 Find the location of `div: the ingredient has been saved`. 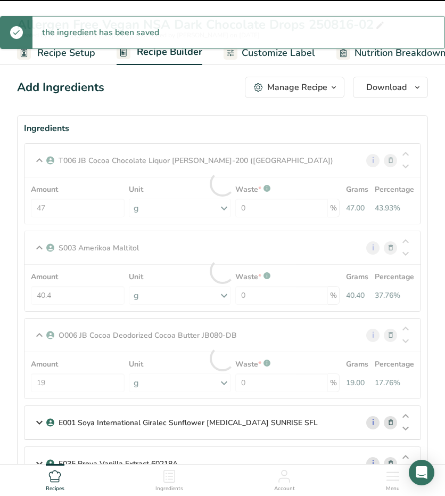

div: the ingredient has been saved is located at coordinates (101, 32).